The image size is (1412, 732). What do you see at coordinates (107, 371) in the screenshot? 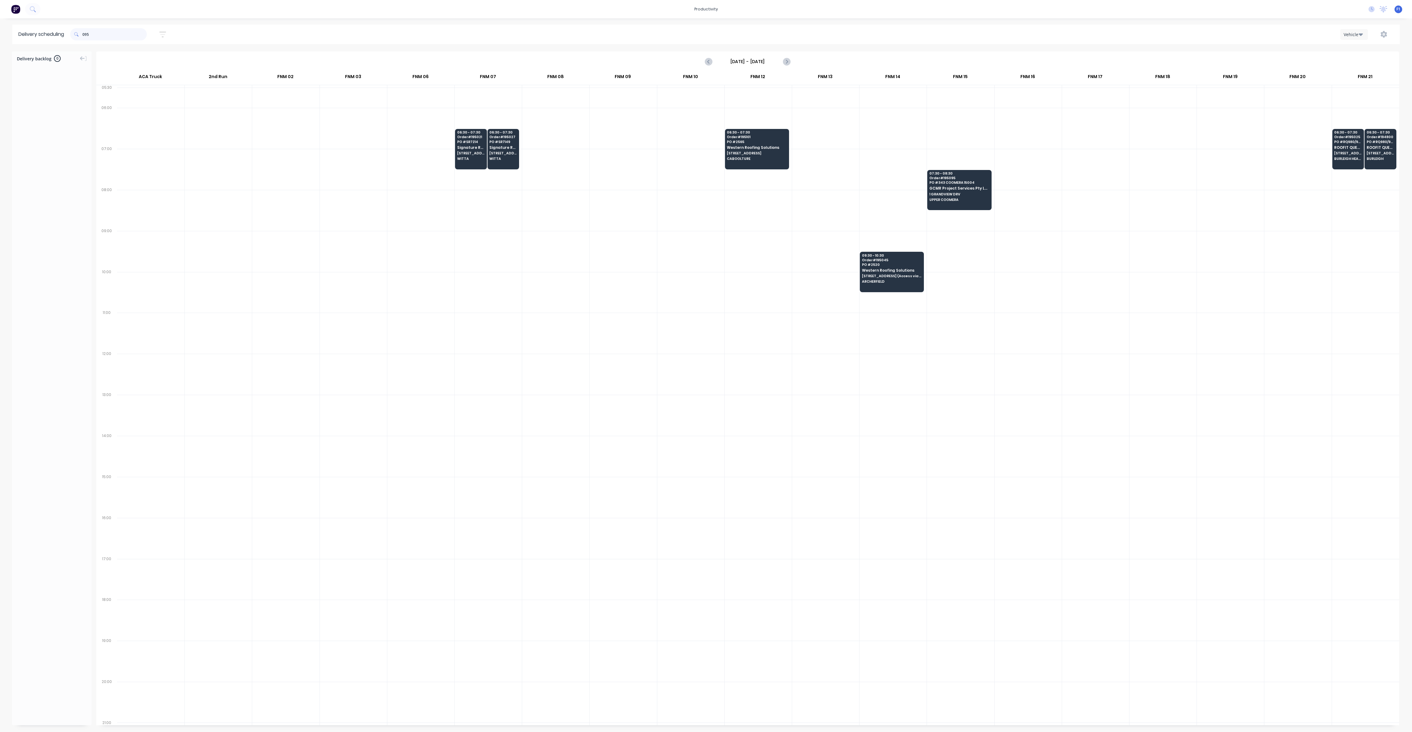
I see `div: 12:00` at bounding box center [107, 371].